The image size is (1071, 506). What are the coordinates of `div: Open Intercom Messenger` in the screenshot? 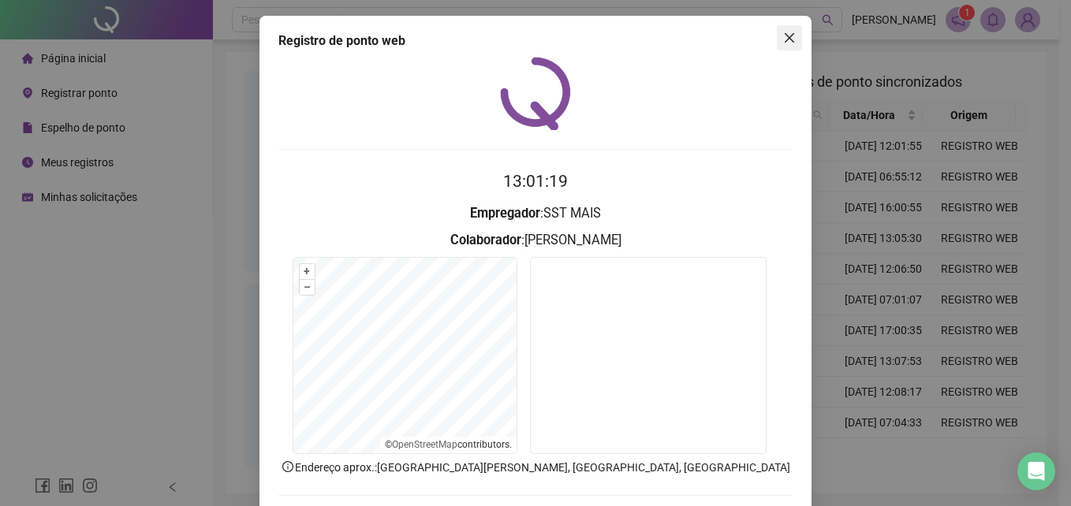 It's located at (1036, 471).